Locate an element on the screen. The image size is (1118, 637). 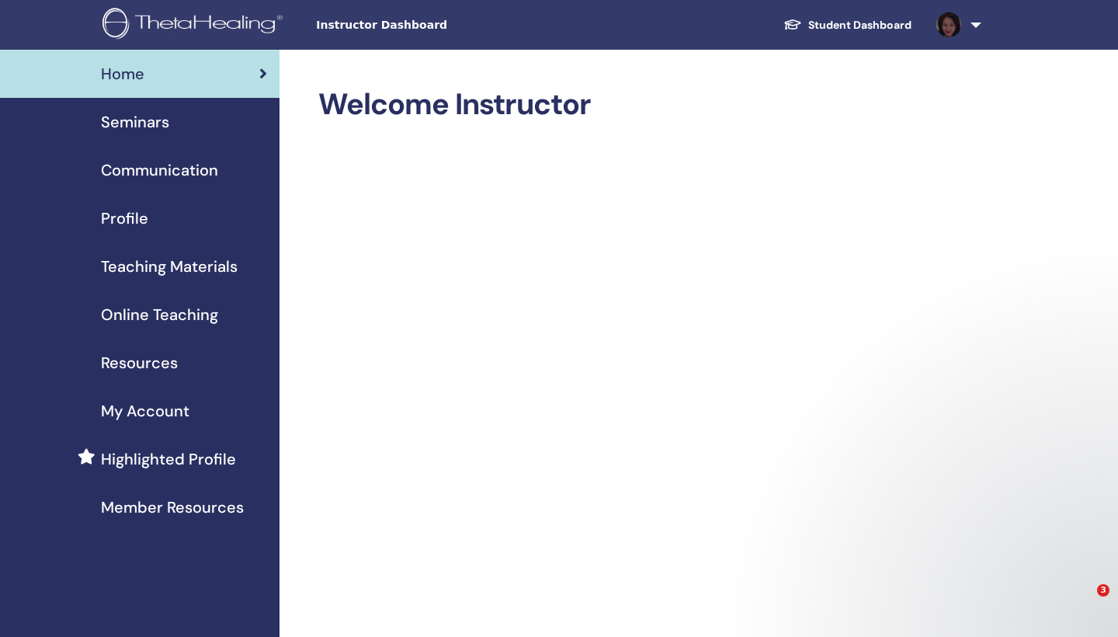
span: Seminars is located at coordinates (135, 122).